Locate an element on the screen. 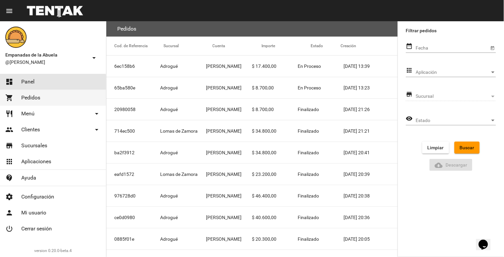  span: Panel is located at coordinates (28, 82).